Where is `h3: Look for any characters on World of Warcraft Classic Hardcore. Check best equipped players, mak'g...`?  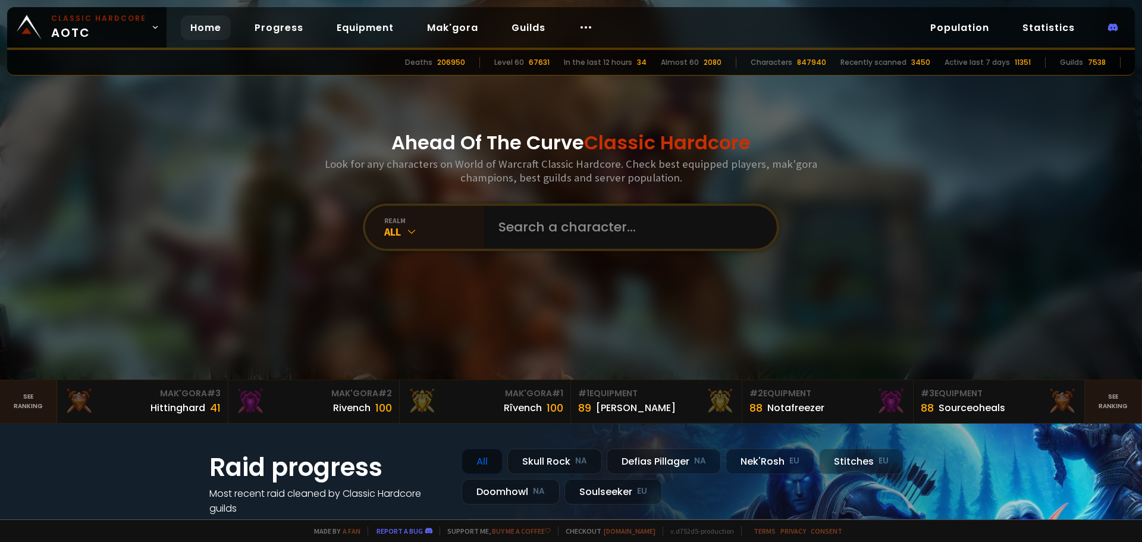
h3: Look for any characters on World of Warcraft Classic Hardcore. Check best equipped players, mak'g... is located at coordinates (571, 171).